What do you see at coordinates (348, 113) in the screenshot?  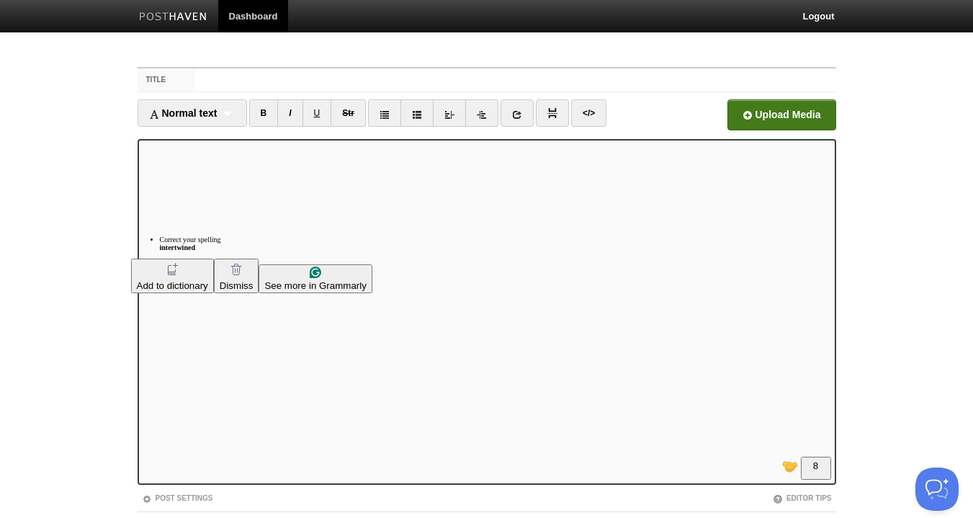 I see `del: Str` at bounding box center [348, 113].